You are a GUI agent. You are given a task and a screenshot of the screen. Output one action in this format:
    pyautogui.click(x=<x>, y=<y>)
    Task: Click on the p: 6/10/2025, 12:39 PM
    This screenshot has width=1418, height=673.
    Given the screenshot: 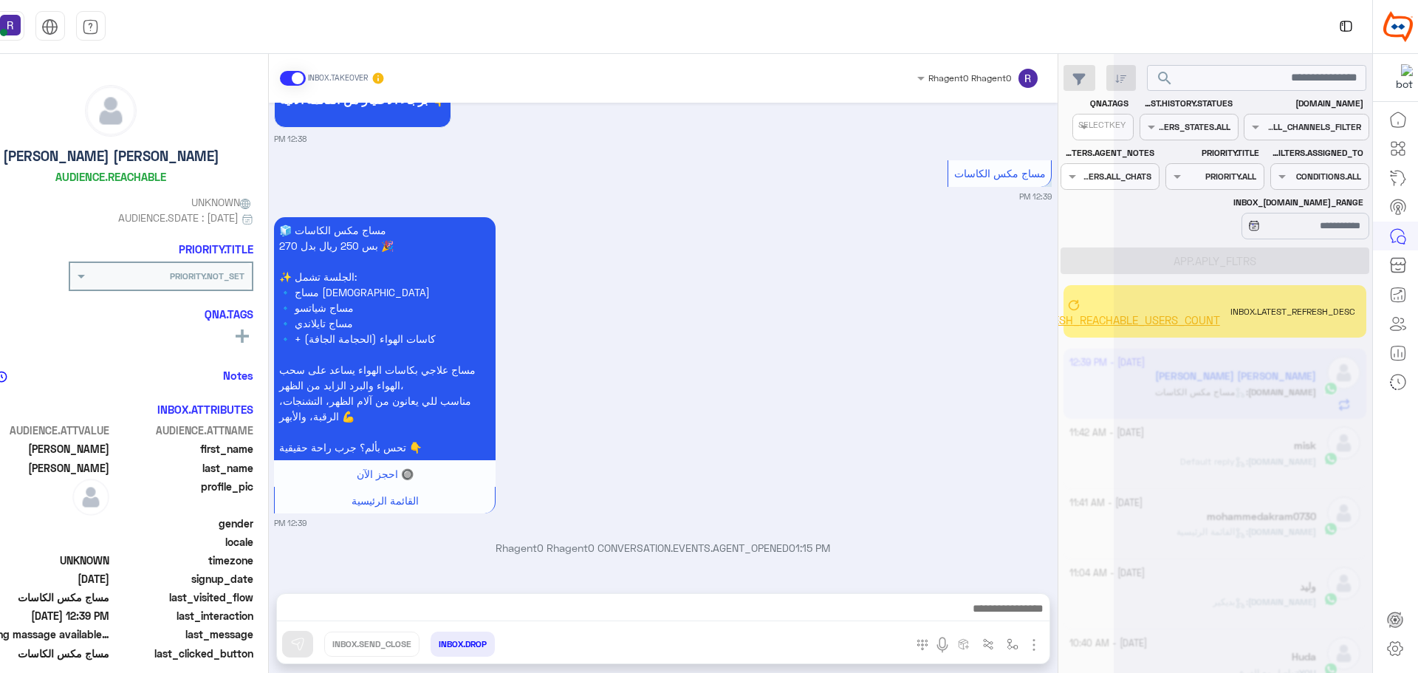 What is the action you would take?
    pyautogui.click(x=385, y=338)
    